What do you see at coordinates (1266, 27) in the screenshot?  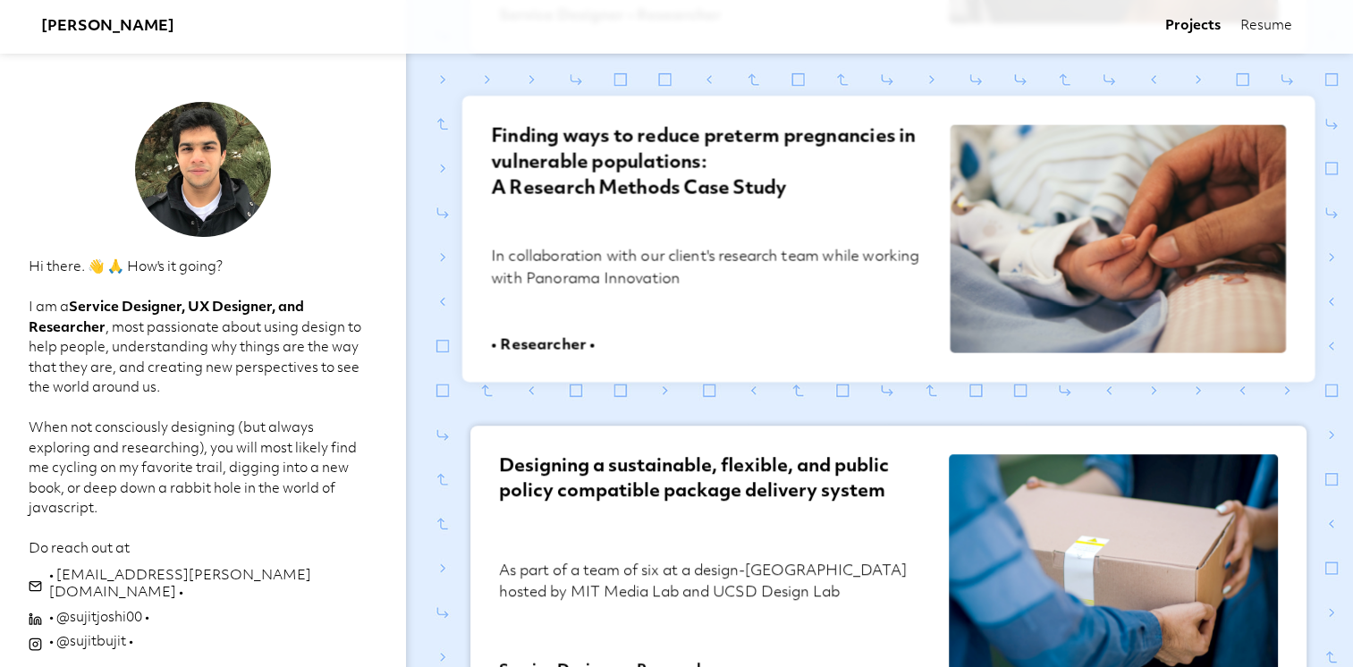 I see `a: Resume` at bounding box center [1266, 27].